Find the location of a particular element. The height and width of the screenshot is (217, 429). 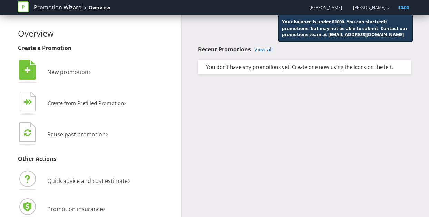

span: Promotion insurance is located at coordinates (75, 210).